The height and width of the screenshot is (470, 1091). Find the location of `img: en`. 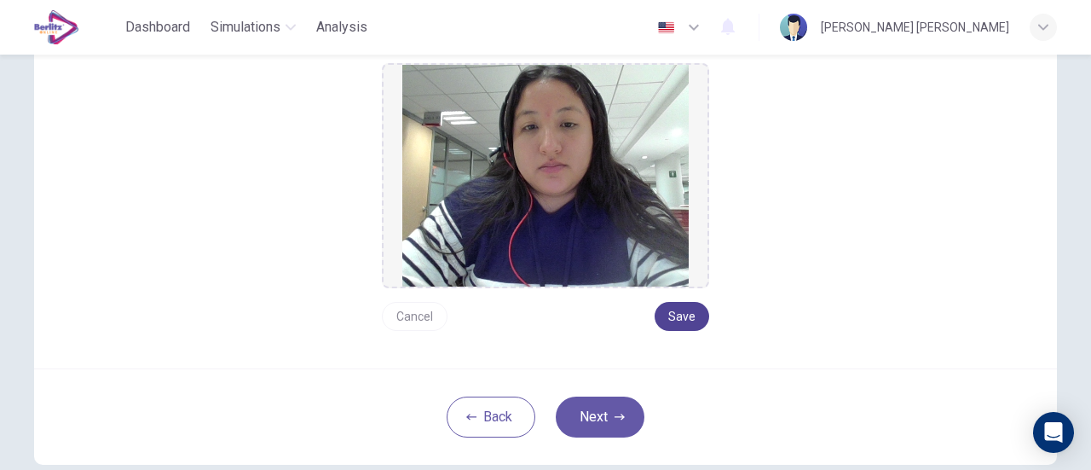

img: en is located at coordinates (666, 27).